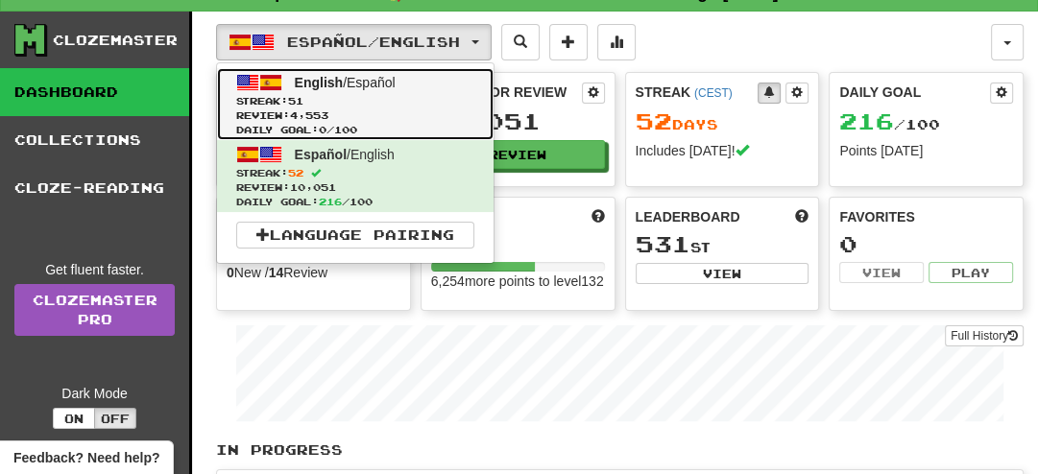 The image size is (1038, 474). What do you see at coordinates (355, 176) in the screenshot?
I see `a: Español/EnglishStreak:52 Review:10,051Daily Goal:216/100` at bounding box center [355, 176].